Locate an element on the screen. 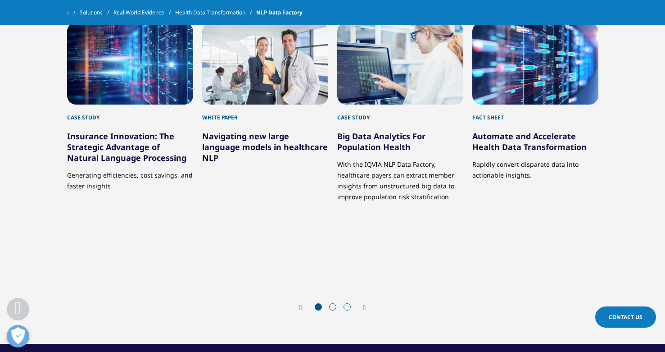 This screenshot has width=665, height=352. div: Next slide is located at coordinates (360, 307).